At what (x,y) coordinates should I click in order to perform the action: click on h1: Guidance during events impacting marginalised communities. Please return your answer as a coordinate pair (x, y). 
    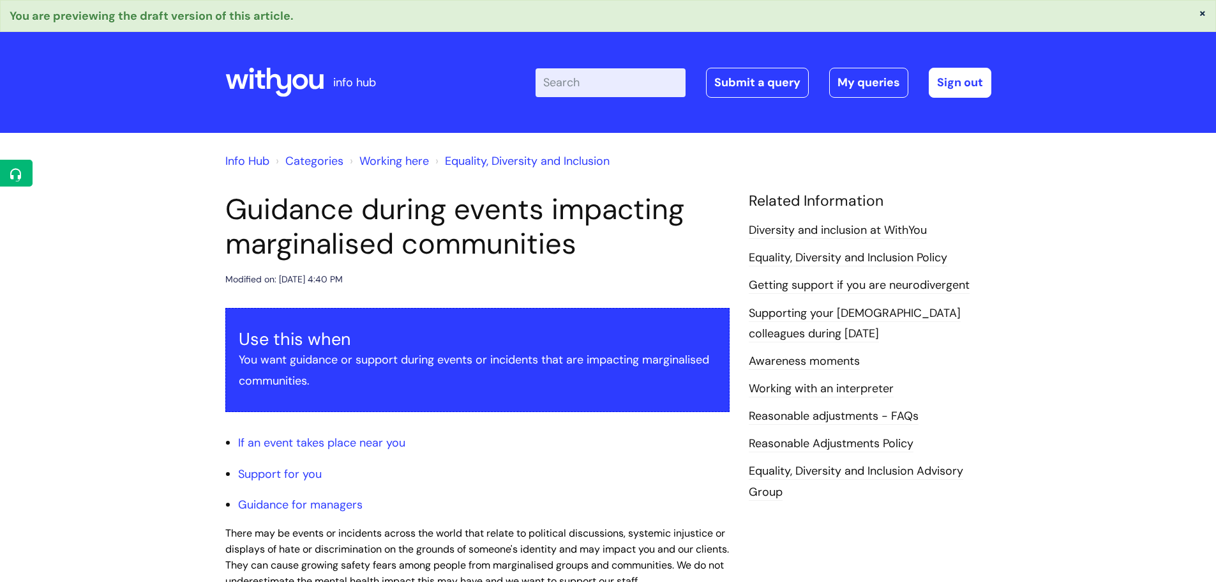
    Looking at the image, I should click on (477, 227).